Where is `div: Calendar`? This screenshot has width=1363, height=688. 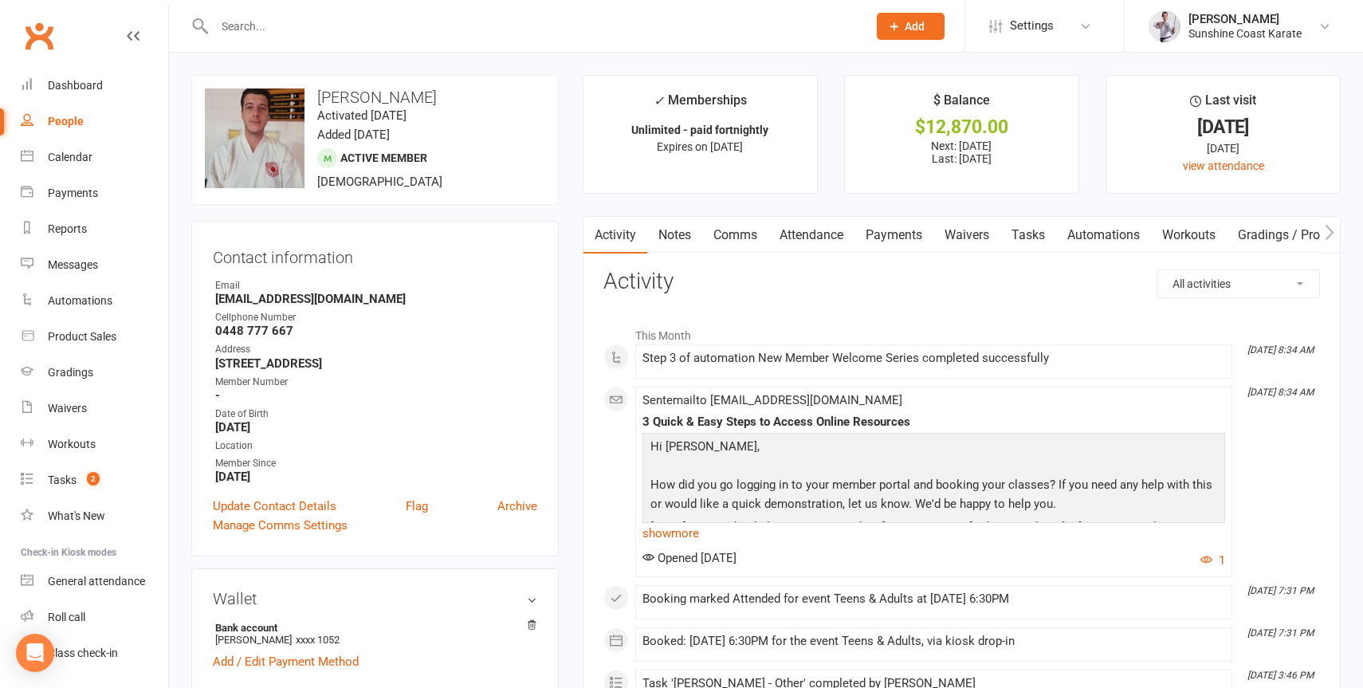 div: Calendar is located at coordinates (70, 157).